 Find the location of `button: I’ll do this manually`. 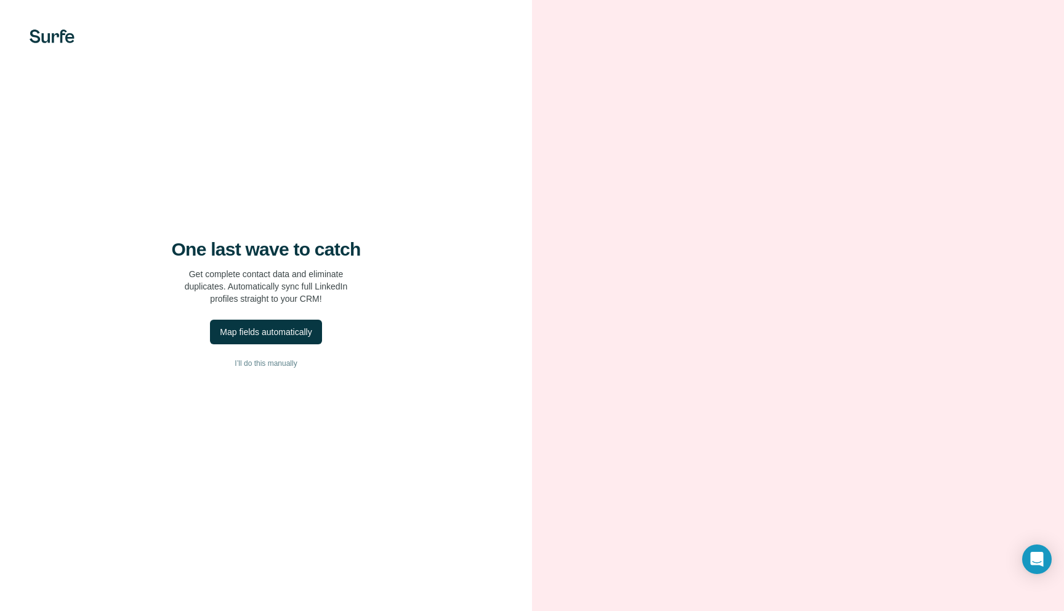

button: I’ll do this manually is located at coordinates (266, 363).